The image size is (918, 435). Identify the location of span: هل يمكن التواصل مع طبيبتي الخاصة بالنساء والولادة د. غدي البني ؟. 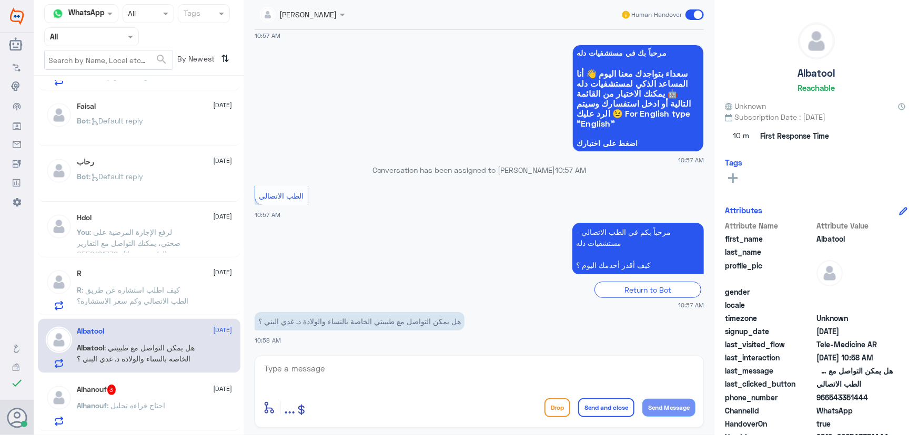
(854, 371).